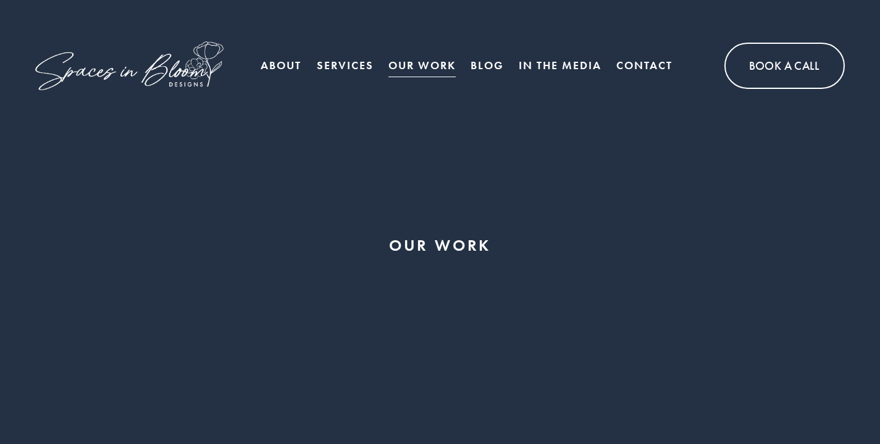 Image resolution: width=880 pixels, height=444 pixels. I want to click on a: Blog, so click(487, 65).